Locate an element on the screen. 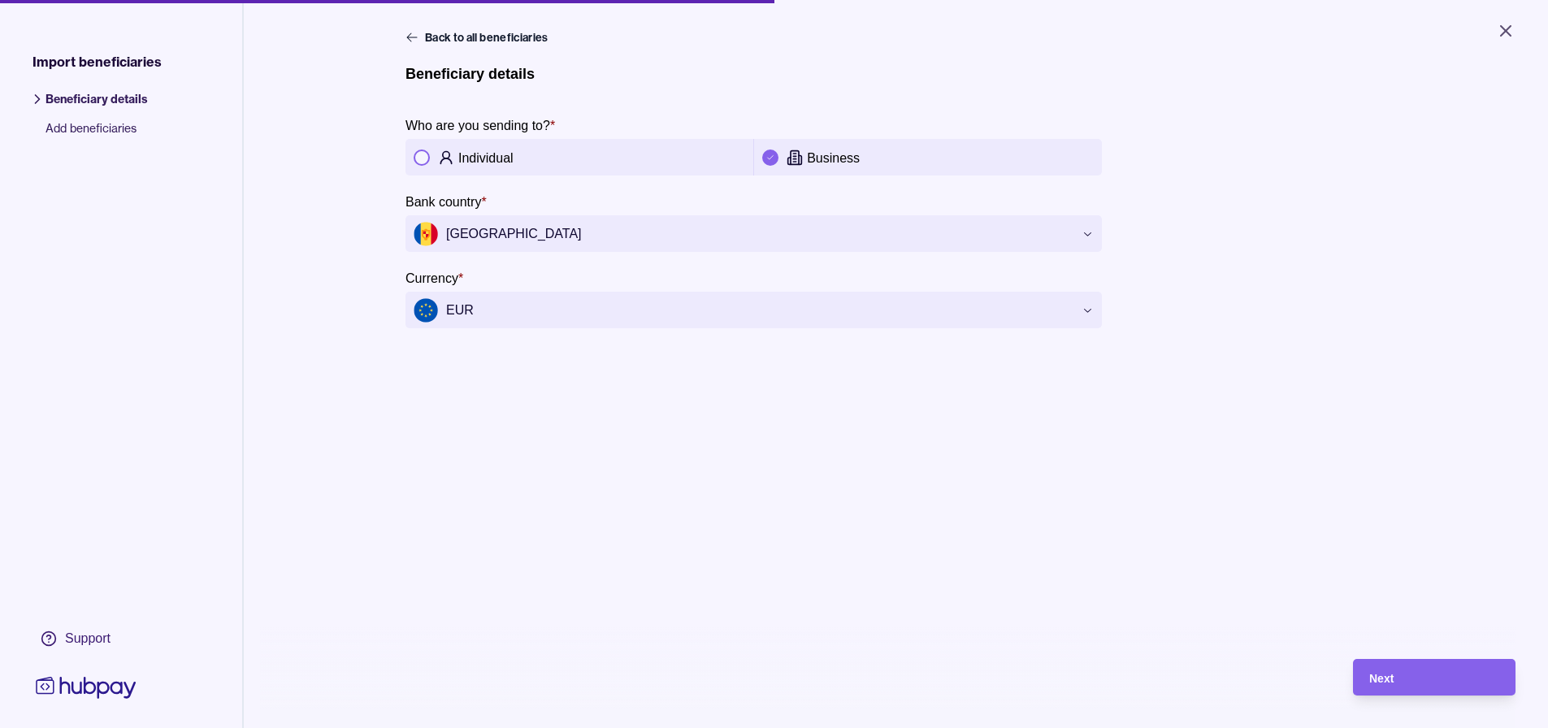 Image resolution: width=1548 pixels, height=728 pixels. p: Currency is located at coordinates (431, 278).